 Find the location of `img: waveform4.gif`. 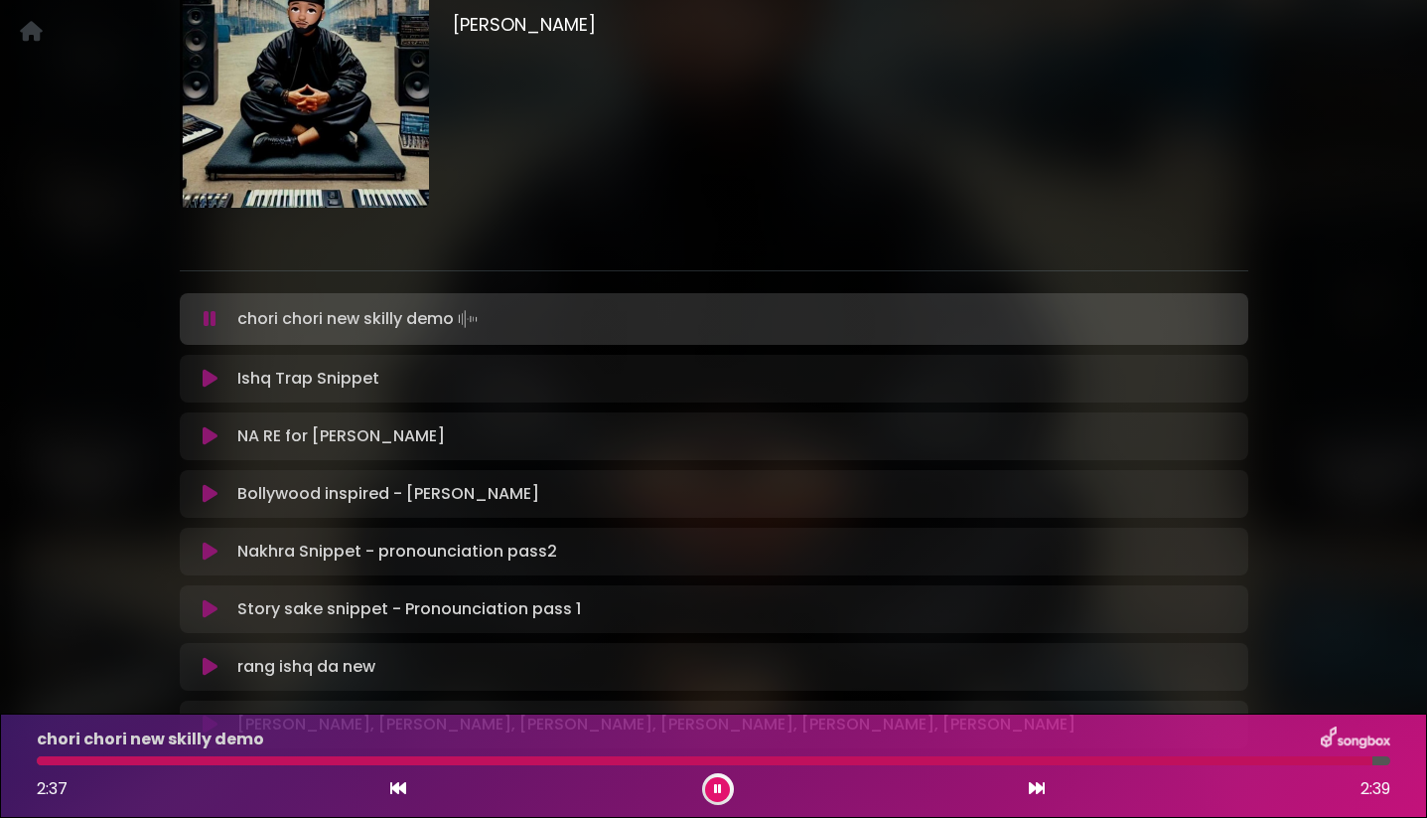

img: waveform4.gif is located at coordinates (468, 319).